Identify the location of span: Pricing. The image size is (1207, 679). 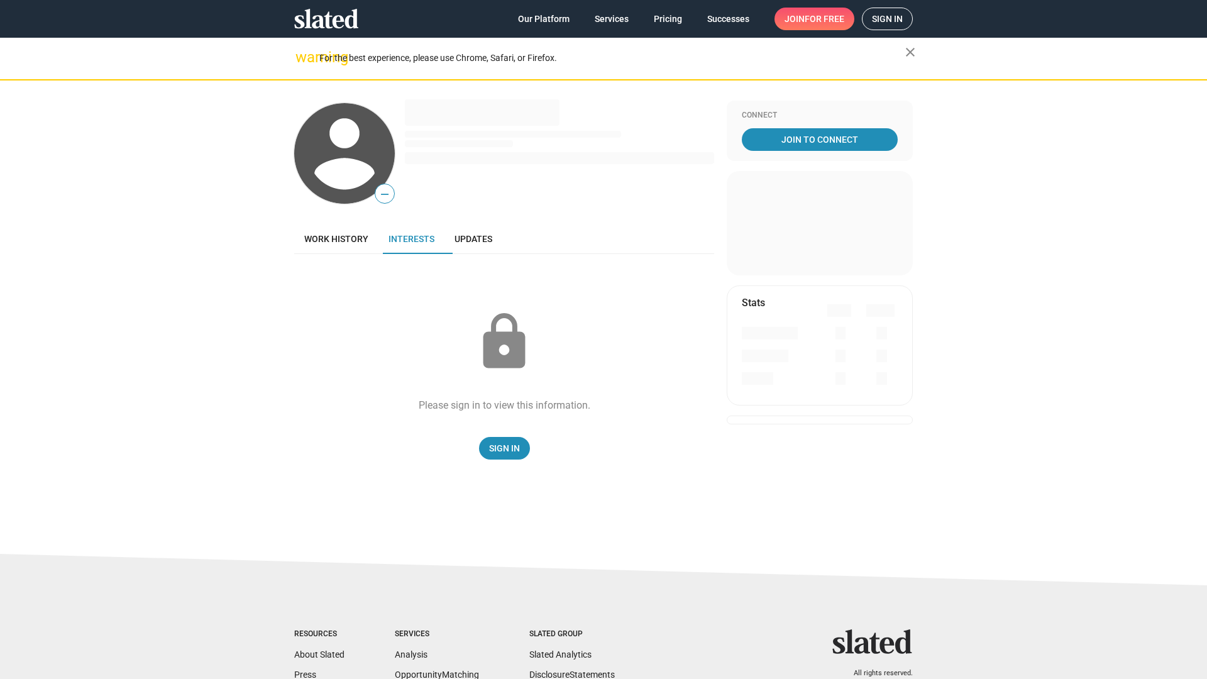
(667, 19).